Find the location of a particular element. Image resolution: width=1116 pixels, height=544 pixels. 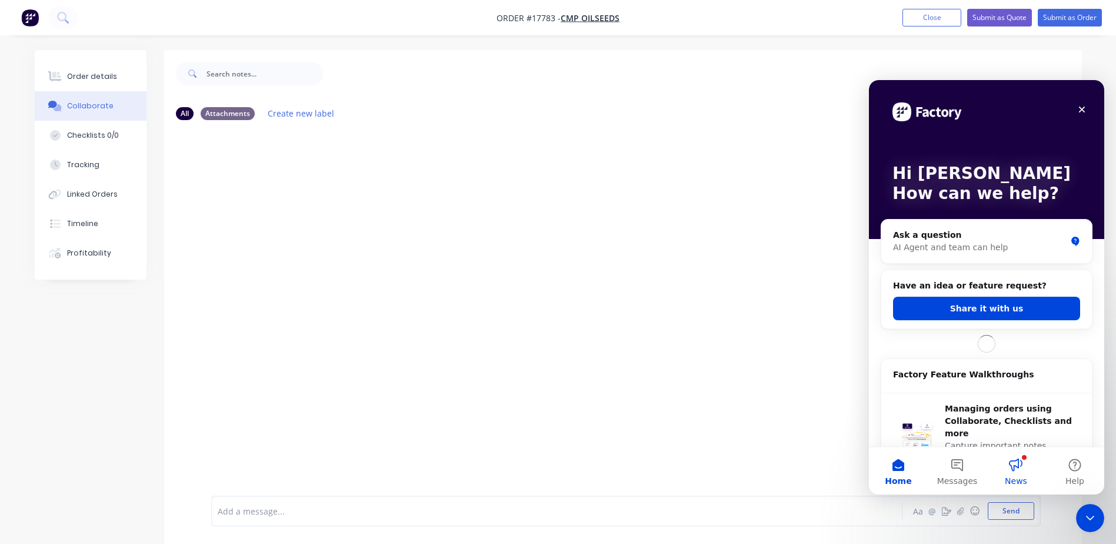

button: Submit as Quote is located at coordinates (1000, 18).